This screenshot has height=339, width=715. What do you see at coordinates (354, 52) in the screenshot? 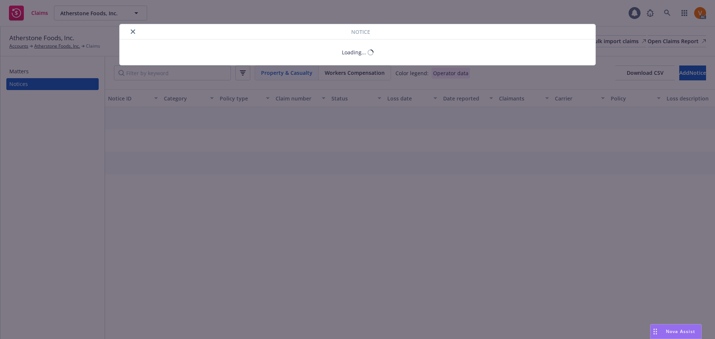
I see `div: Loading...` at bounding box center [354, 52].